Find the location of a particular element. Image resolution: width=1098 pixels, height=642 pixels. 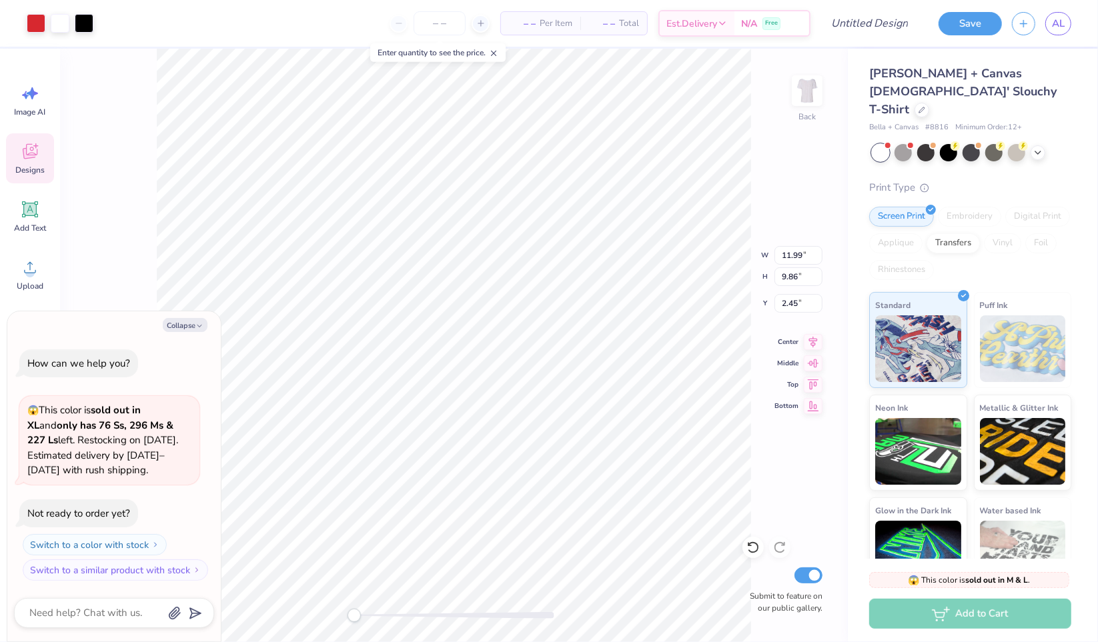

span: Add Text is located at coordinates (30, 228).